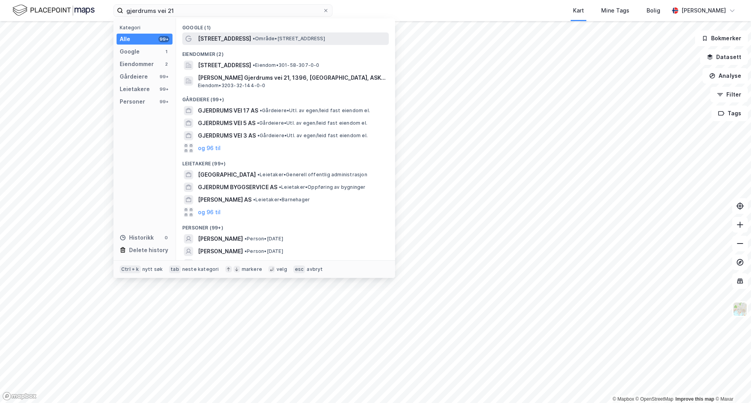 The height and width of the screenshot is (403, 751). What do you see at coordinates (282, 270) in the screenshot?
I see `div: velg` at bounding box center [282, 270].